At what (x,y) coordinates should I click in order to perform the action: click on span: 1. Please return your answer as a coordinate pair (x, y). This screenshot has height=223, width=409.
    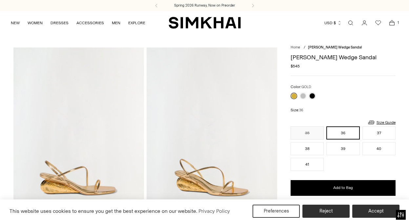
    Looking at the image, I should click on (398, 23).